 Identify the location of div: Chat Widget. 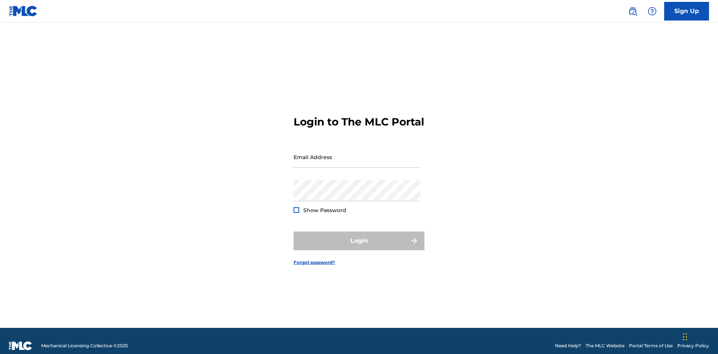
(699, 336).